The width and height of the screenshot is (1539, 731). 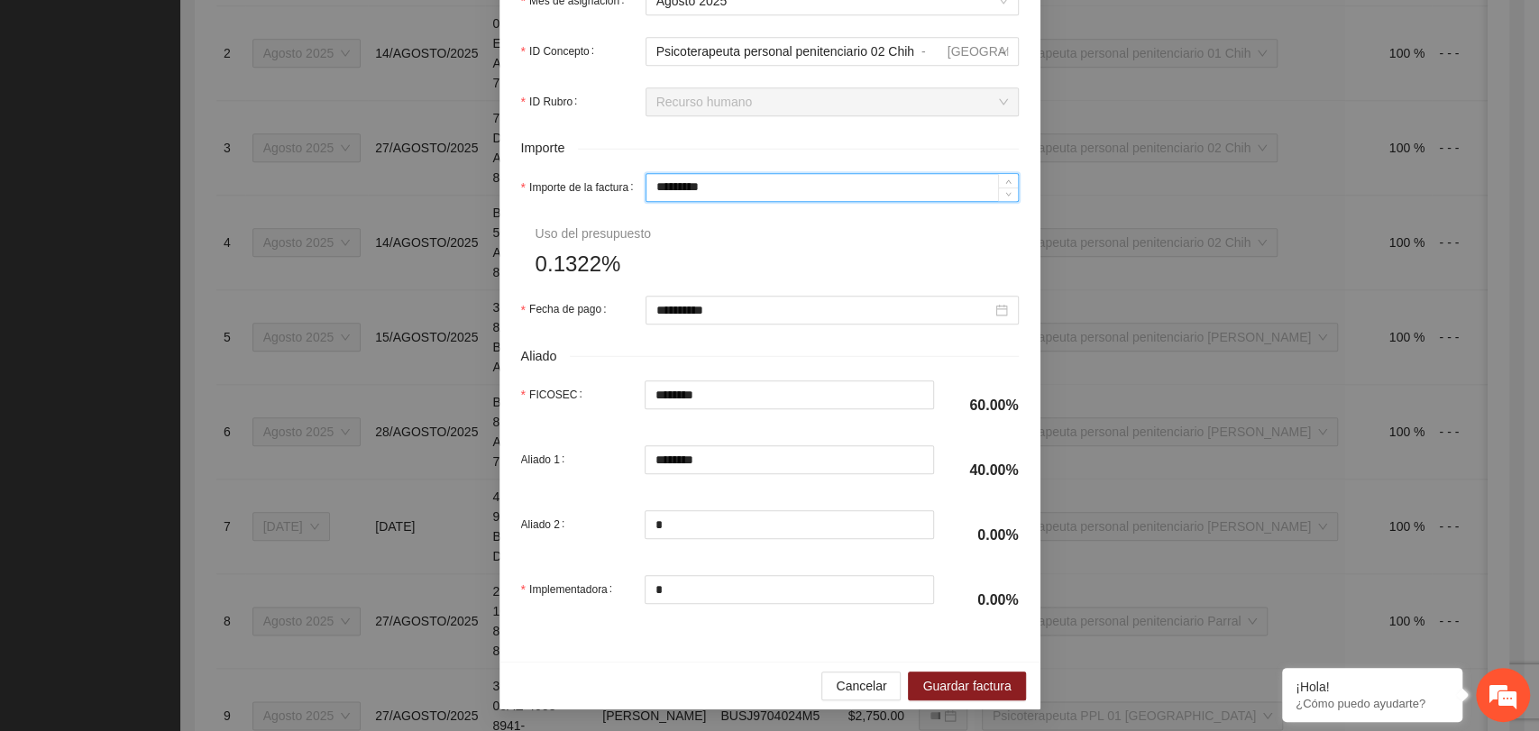 What do you see at coordinates (987, 470) in the screenshot?
I see `h4: 40.00%` at bounding box center [987, 470].